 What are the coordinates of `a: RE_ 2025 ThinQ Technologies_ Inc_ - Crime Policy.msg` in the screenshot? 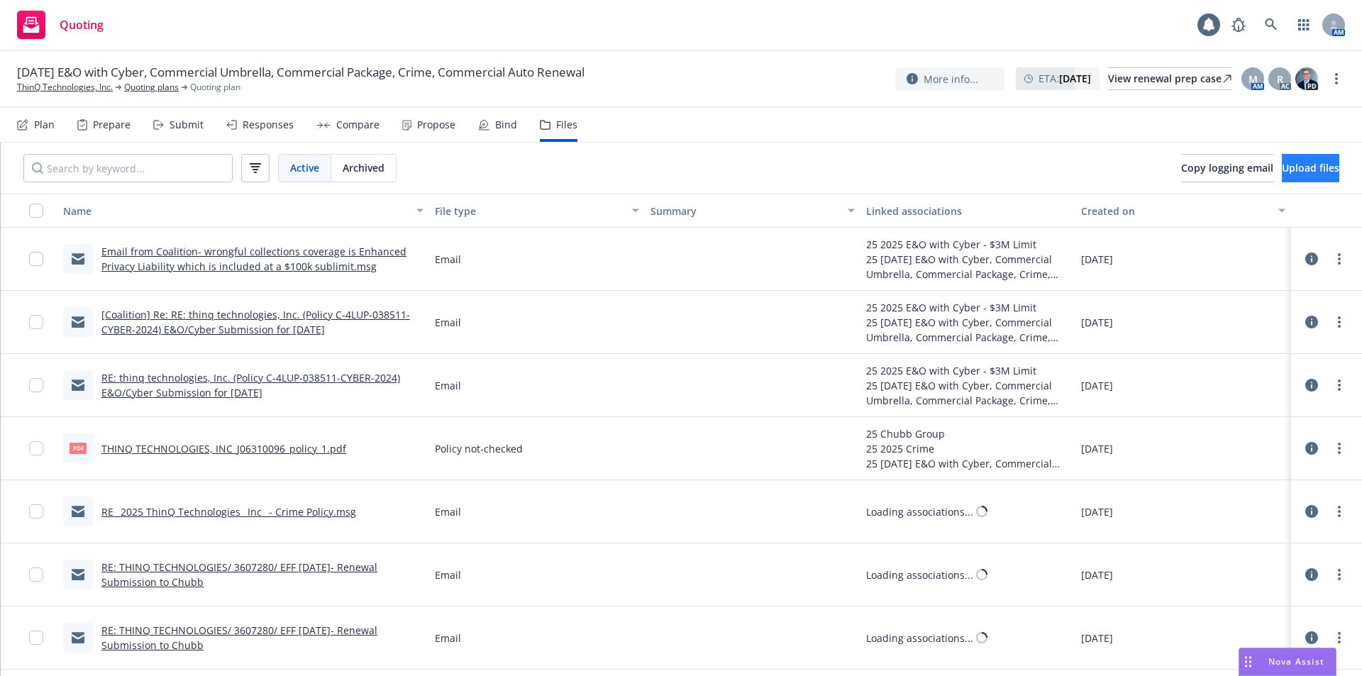 It's located at (228, 511).